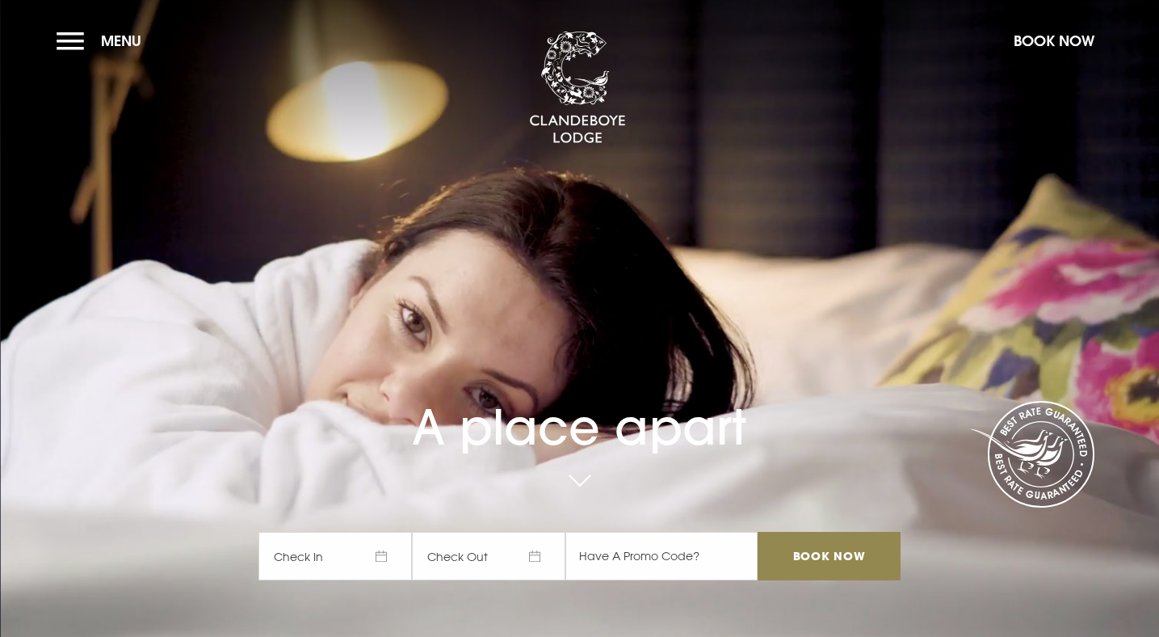 The height and width of the screenshot is (637, 1159). Describe the element at coordinates (121, 40) in the screenshot. I see `span: Menu` at that location.